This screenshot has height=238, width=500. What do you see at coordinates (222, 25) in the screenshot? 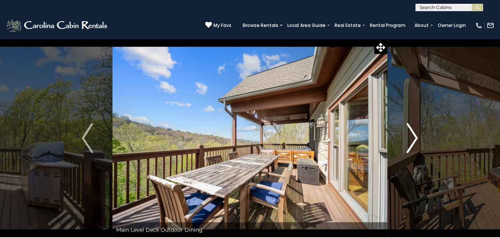
I see `span: My Favs` at bounding box center [222, 25].